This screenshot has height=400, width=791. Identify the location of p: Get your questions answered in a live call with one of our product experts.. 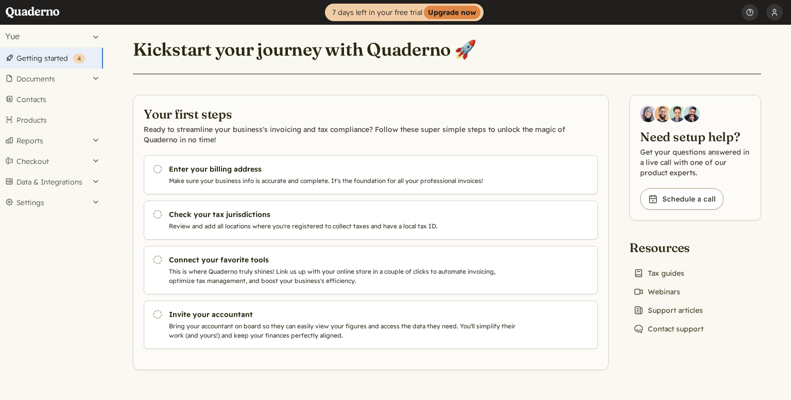
(695, 162).